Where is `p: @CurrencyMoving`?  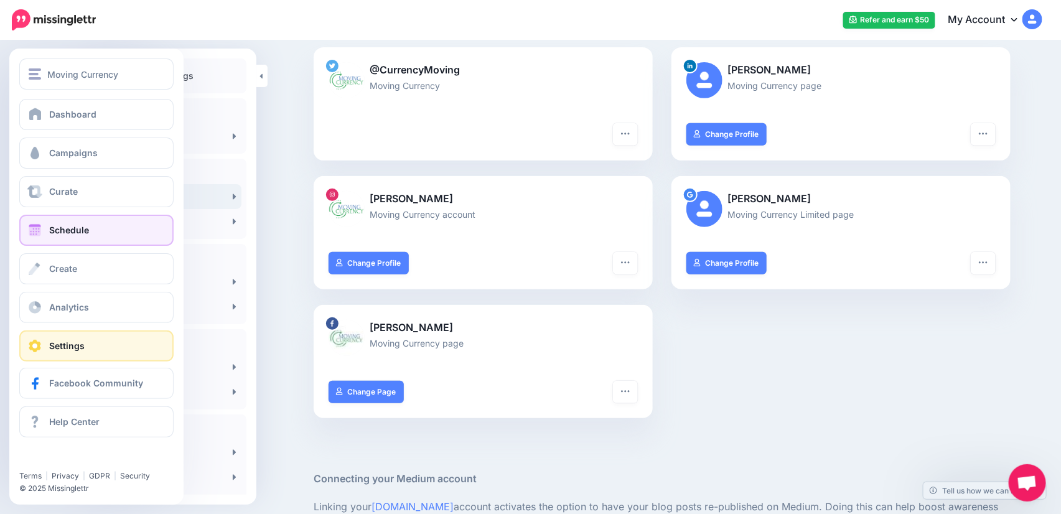 p: @CurrencyMoving is located at coordinates (483, 70).